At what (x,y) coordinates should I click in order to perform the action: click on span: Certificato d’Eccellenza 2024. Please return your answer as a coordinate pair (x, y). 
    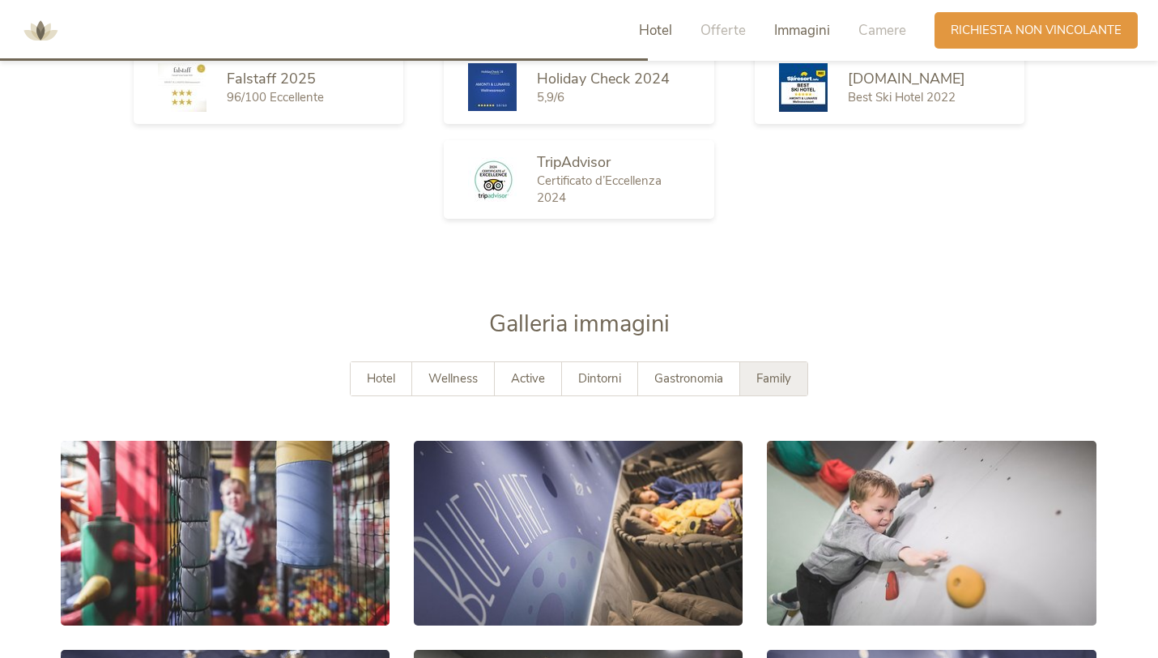
    Looking at the image, I should click on (599, 189).